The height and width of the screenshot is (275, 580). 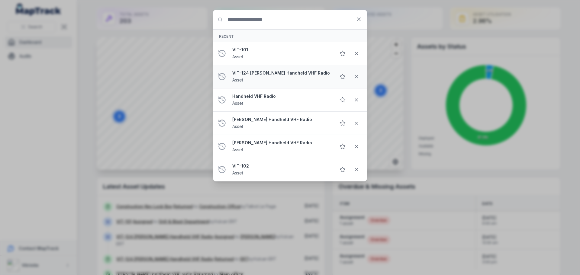 What do you see at coordinates (282, 100) in the screenshot?
I see `a: Handheld VHF RadioAsset` at bounding box center [282, 100].